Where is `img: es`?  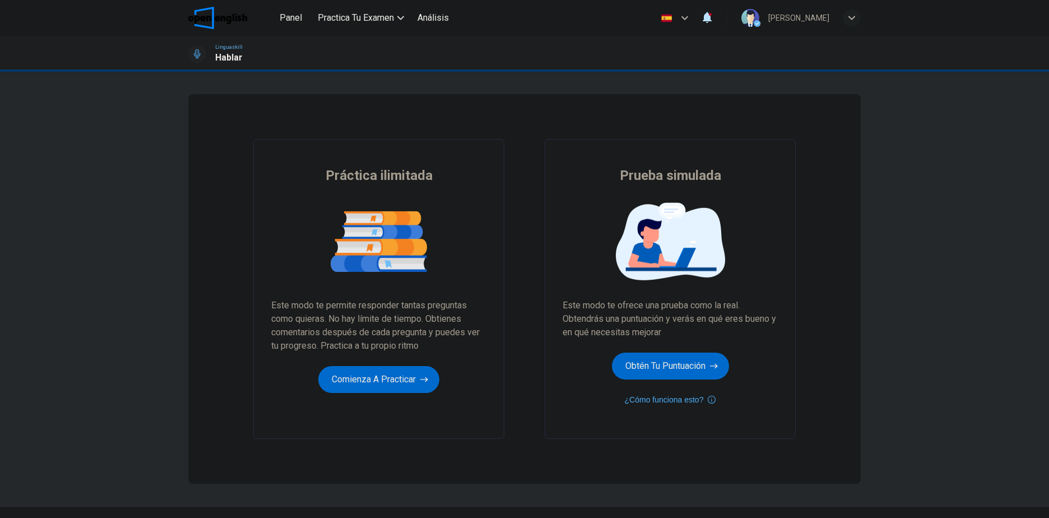 img: es is located at coordinates (666, 18).